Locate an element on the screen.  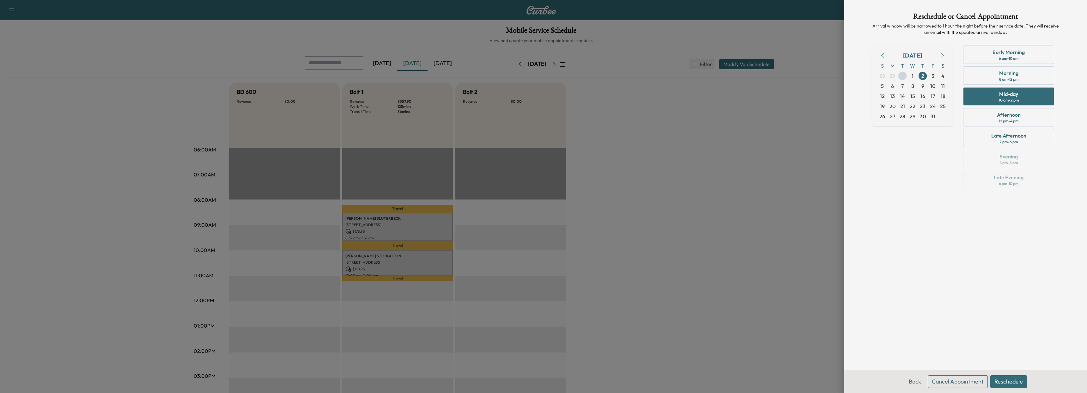
div: 10 am - 2 pm is located at coordinates (1009, 100).